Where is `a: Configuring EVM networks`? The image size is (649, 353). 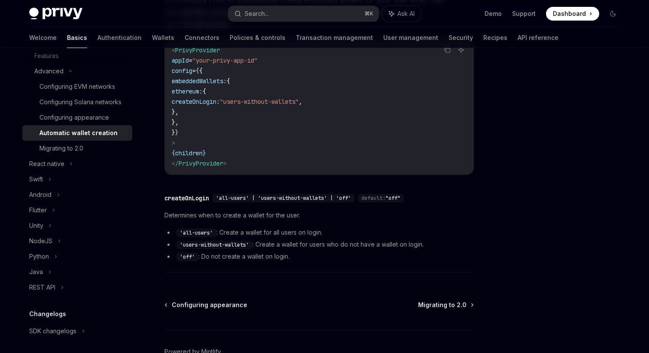
a: Configuring EVM networks is located at coordinates (77, 87).